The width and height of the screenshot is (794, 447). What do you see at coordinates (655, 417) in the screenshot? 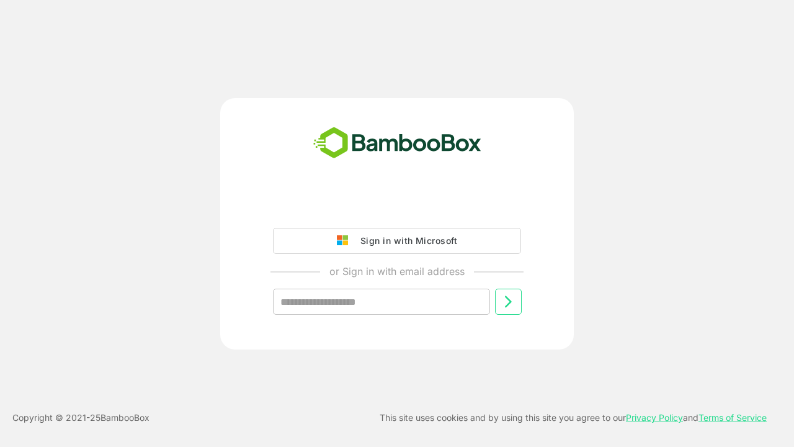
I see `a: Privacy Policy` at bounding box center [655, 417].